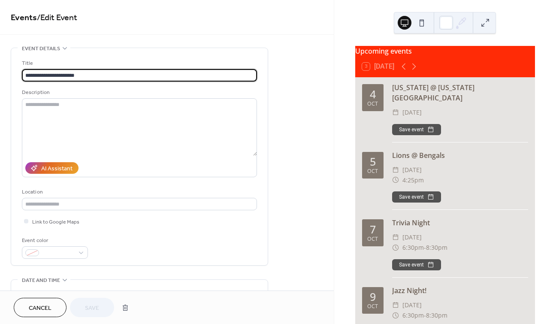  Describe the element at coordinates (40, 307) in the screenshot. I see `button: Cancel` at that location.